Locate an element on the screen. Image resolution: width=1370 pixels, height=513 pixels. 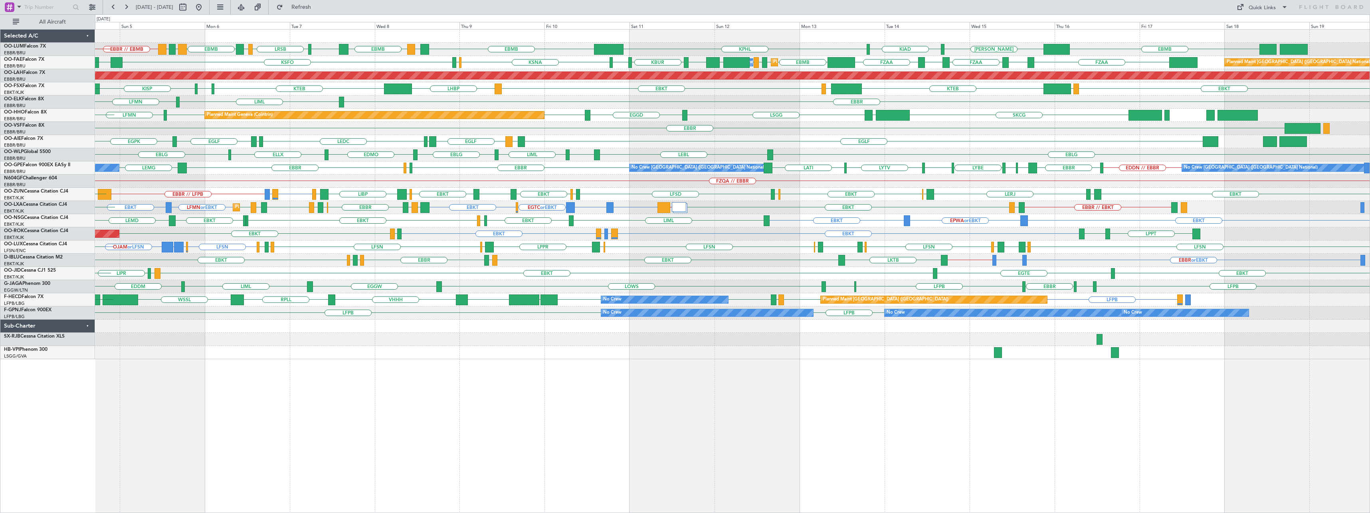
span: OO-JID is located at coordinates (12, 270).